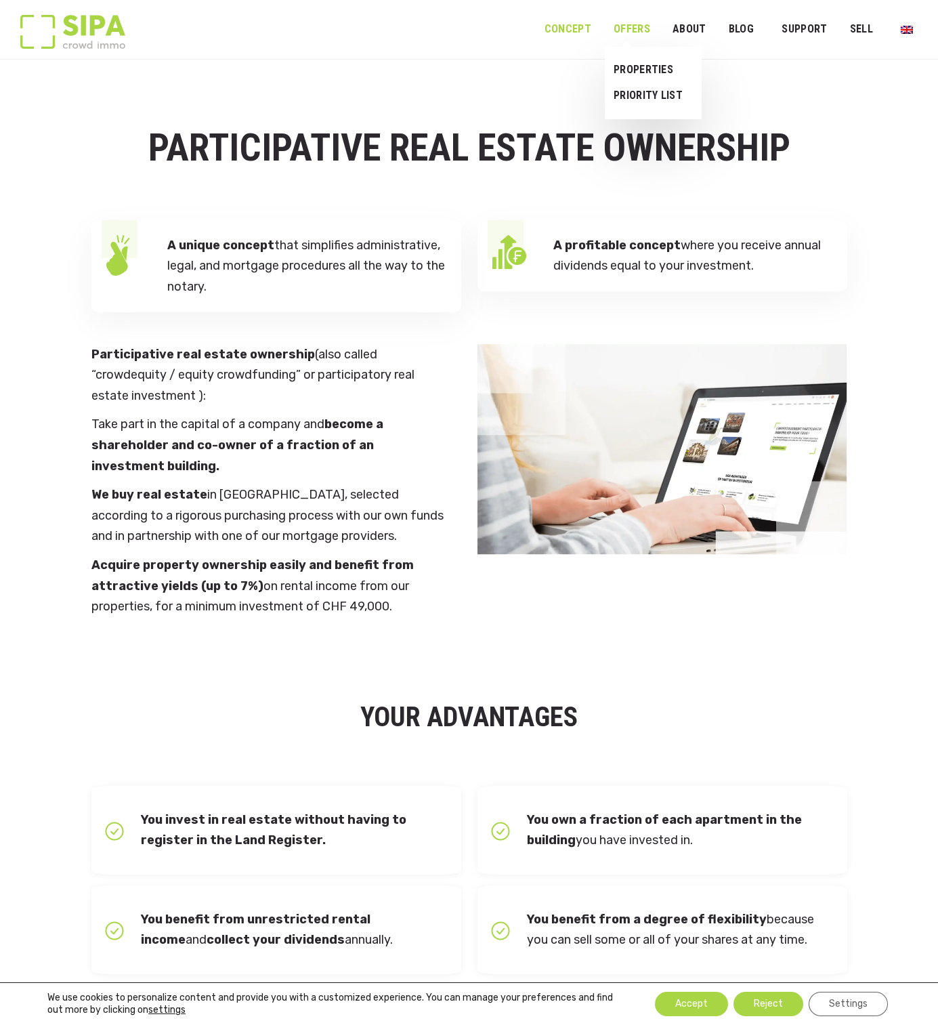 This screenshot has width=938, height=1025. Describe the element at coordinates (469, 148) in the screenshot. I see `h1: PARTICIPATIVE REAL ESTATE OWNERSHIP` at that location.